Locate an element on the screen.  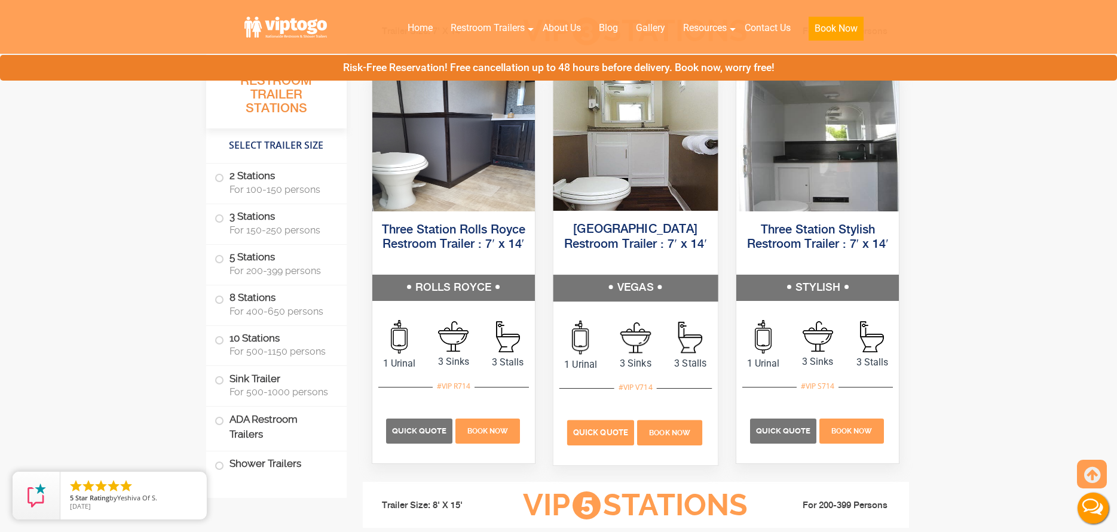
label: ADA Restroom Trailers is located at coordinates (276, 427).